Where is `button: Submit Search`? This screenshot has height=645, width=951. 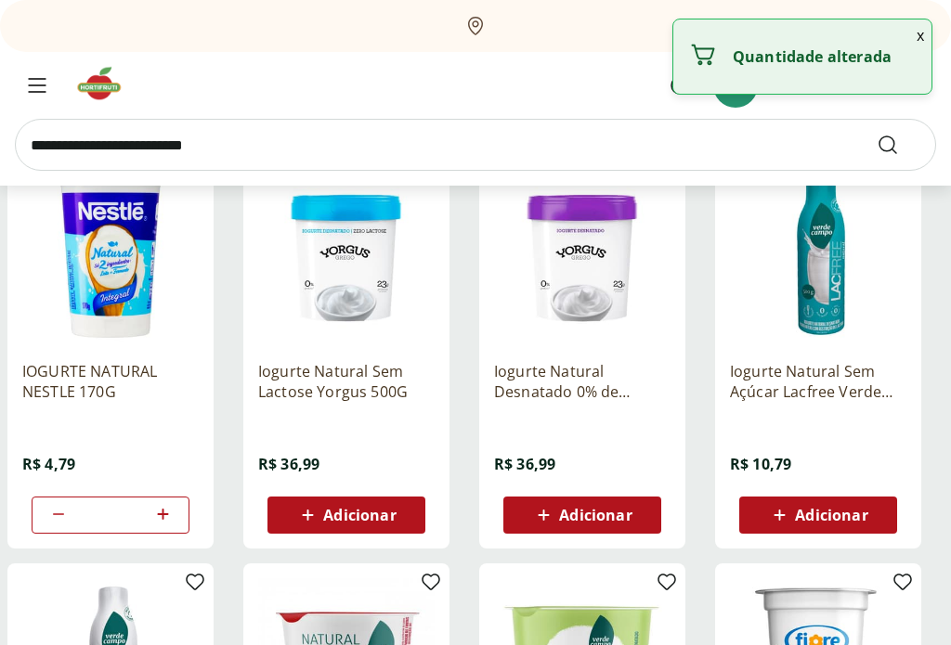
button: Submit Search is located at coordinates (899, 145).